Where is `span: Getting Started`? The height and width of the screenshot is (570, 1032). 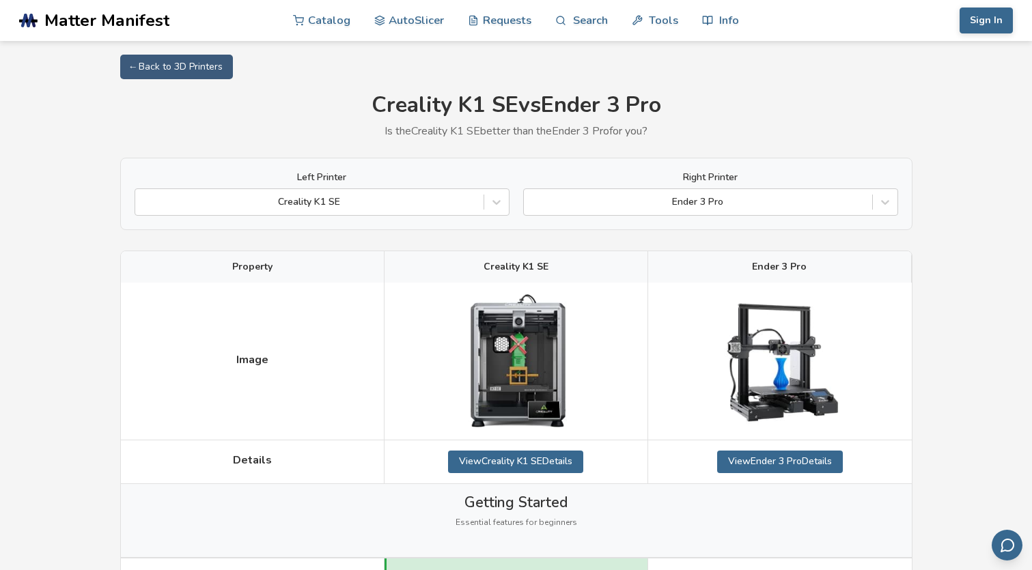 span: Getting Started is located at coordinates (516, 503).